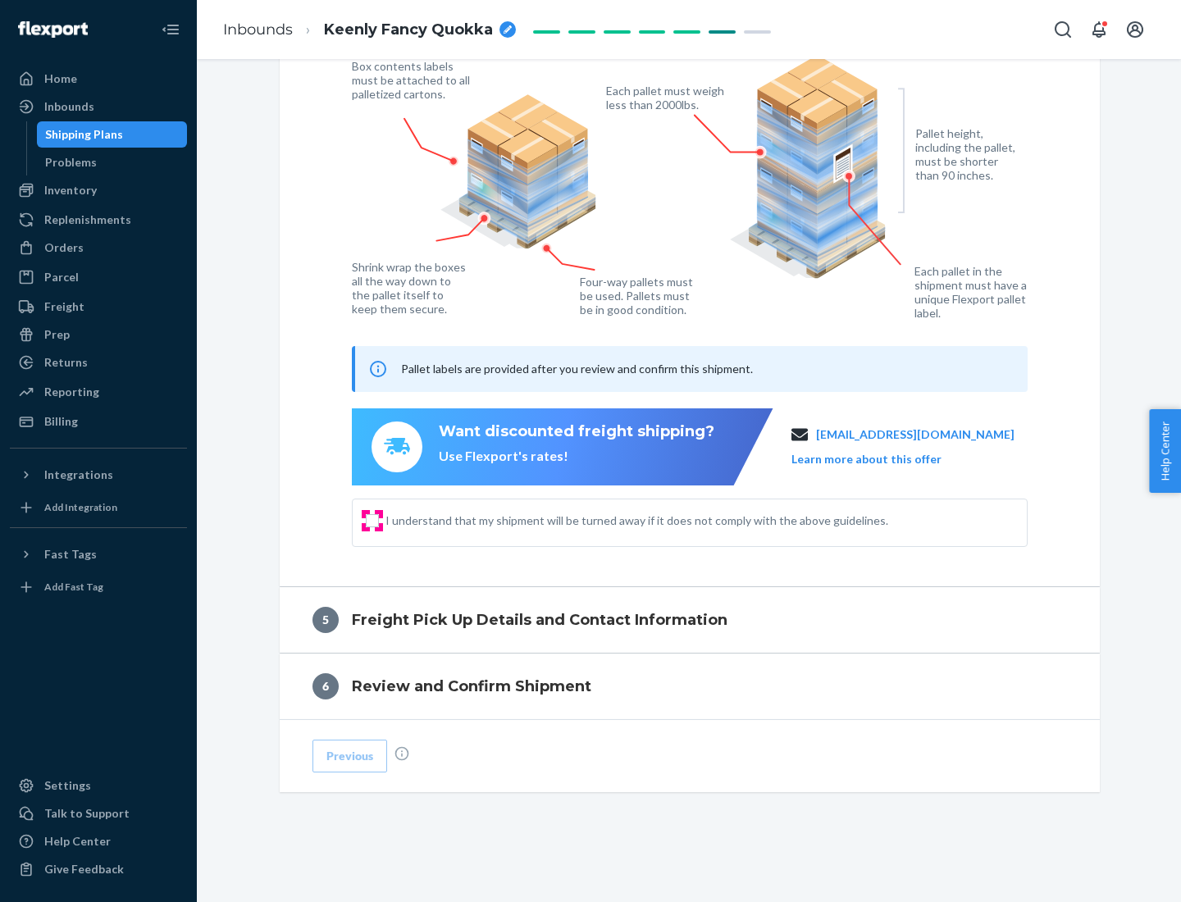  I want to click on div: Shipping Plans, so click(84, 134).